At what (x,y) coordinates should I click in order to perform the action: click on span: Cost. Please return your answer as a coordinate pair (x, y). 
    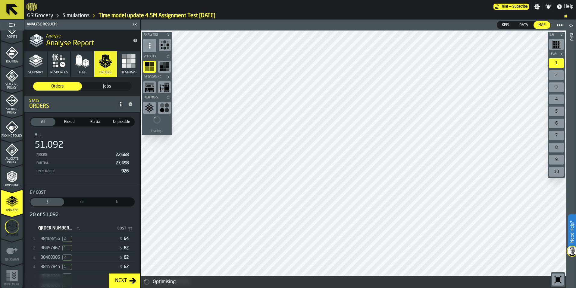
    Looking at the image, I should click on (117, 228).